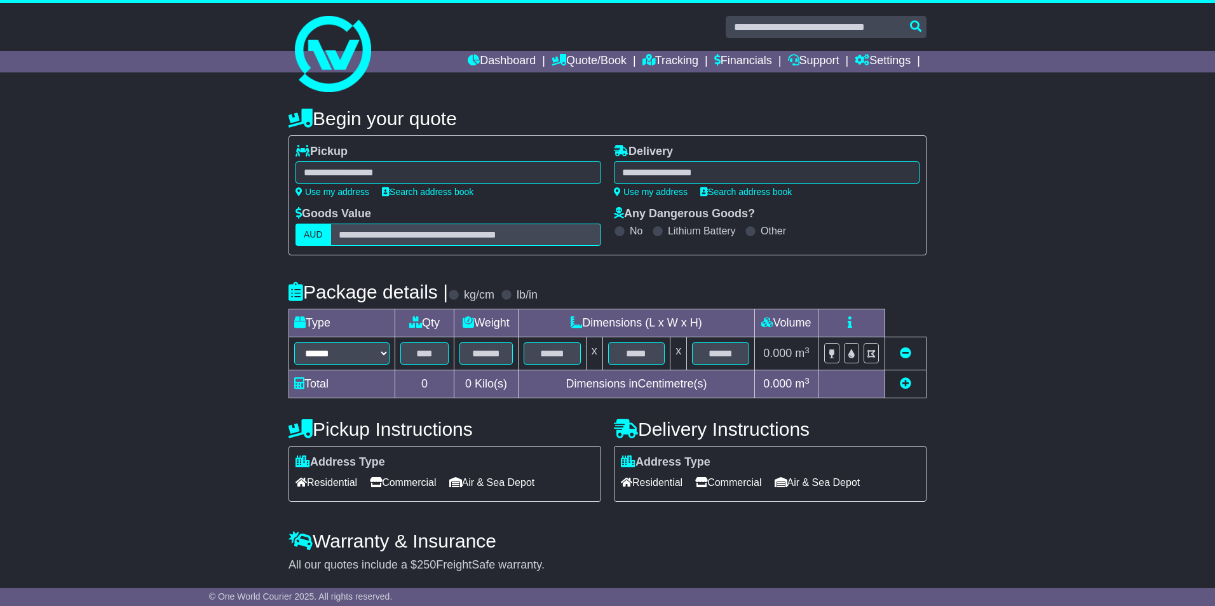 The width and height of the screenshot is (1215, 606). Describe the element at coordinates (743, 62) in the screenshot. I see `a: Financials` at that location.